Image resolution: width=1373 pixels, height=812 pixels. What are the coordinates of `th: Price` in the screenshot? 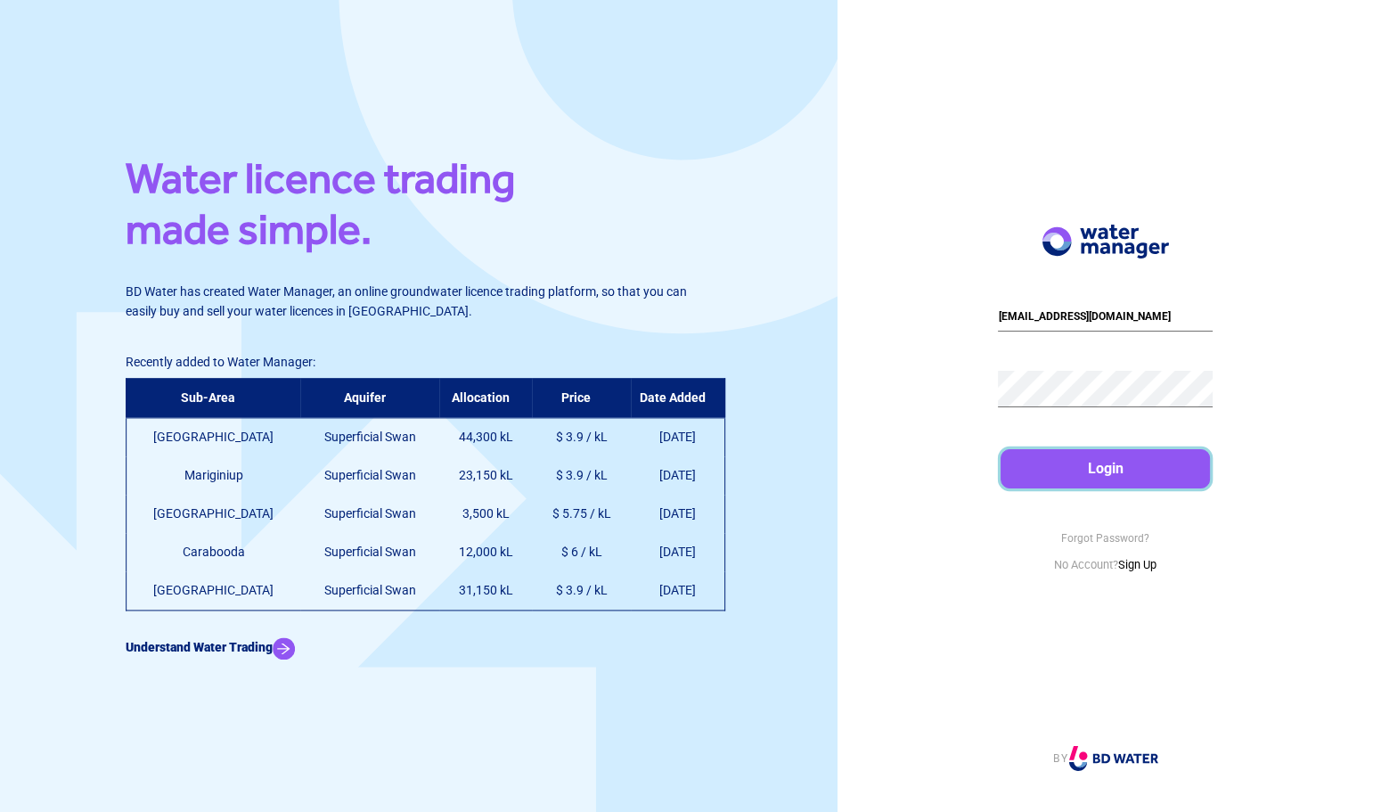 It's located at (581, 398).